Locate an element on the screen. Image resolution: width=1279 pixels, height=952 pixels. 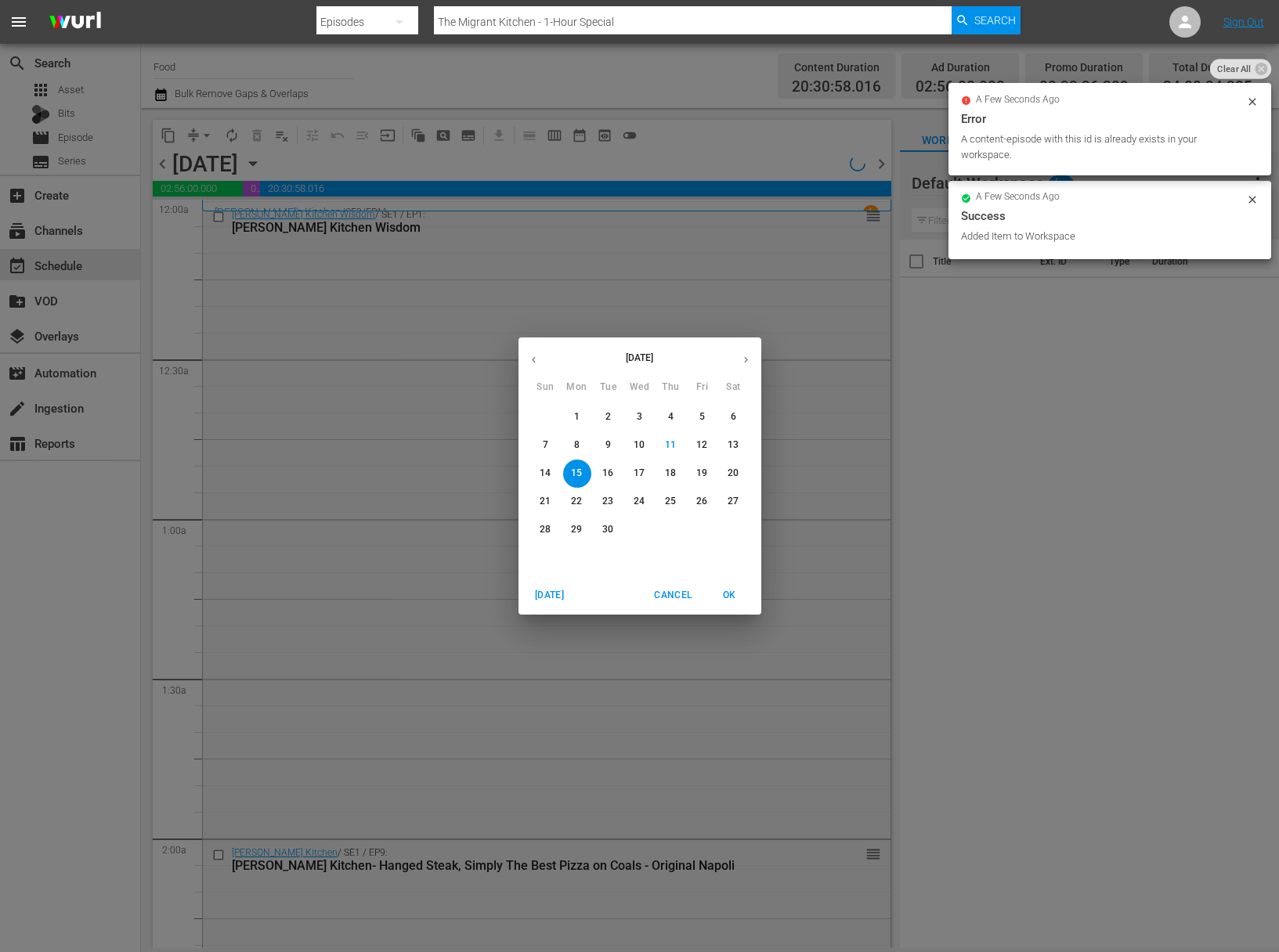
button: 20 is located at coordinates (734, 474).